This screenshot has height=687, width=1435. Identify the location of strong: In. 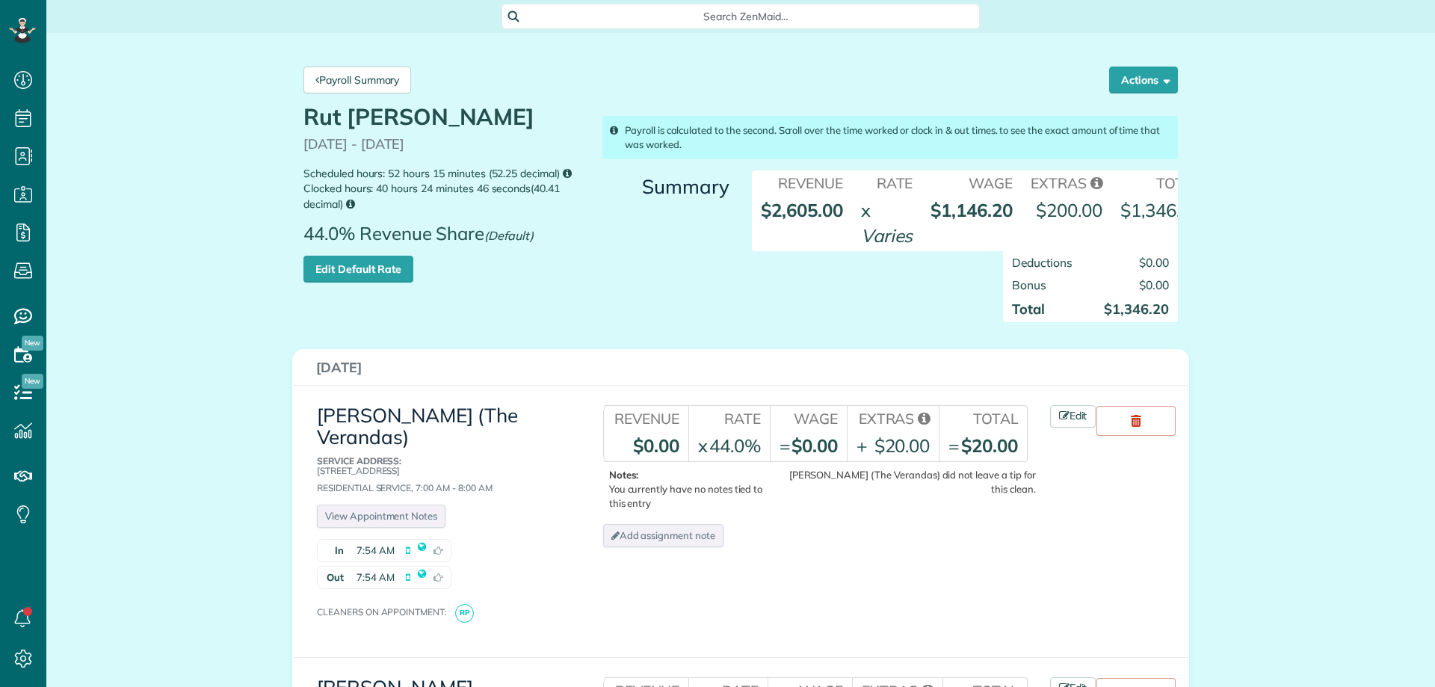
(333, 550).